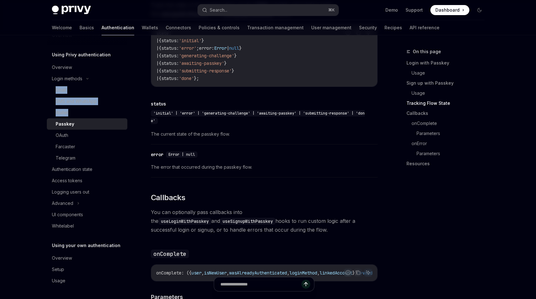  I want to click on span: wasAlreadyAuthenticated, so click(258, 273).